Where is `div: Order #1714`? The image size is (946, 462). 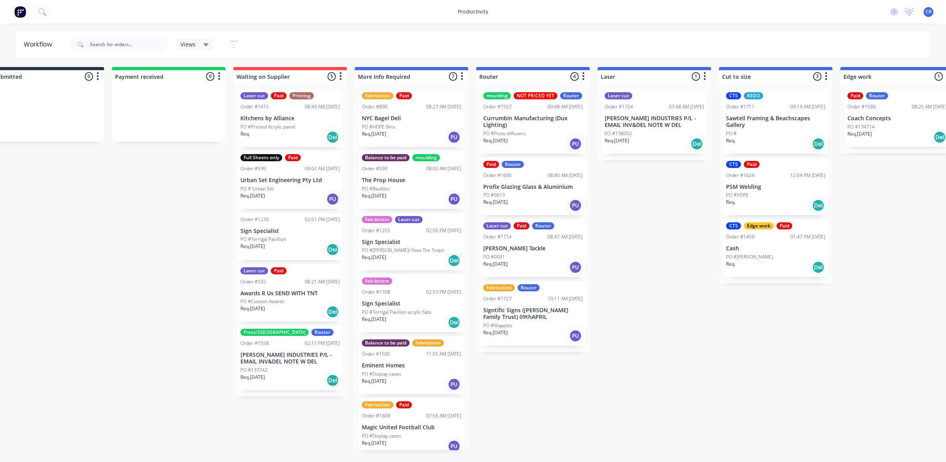
div: Order #1714 is located at coordinates (497, 237).